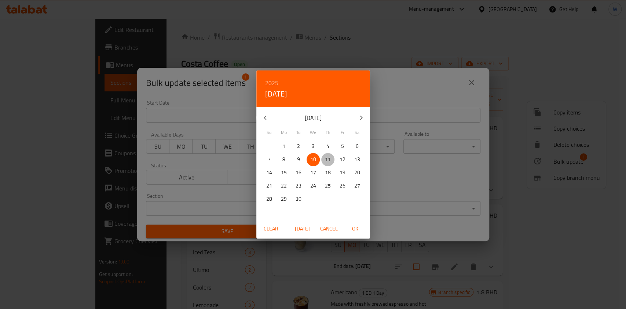 The width and height of the screenshot is (626, 309). What do you see at coordinates (357, 132) in the screenshot?
I see `span: Sa` at bounding box center [357, 132].